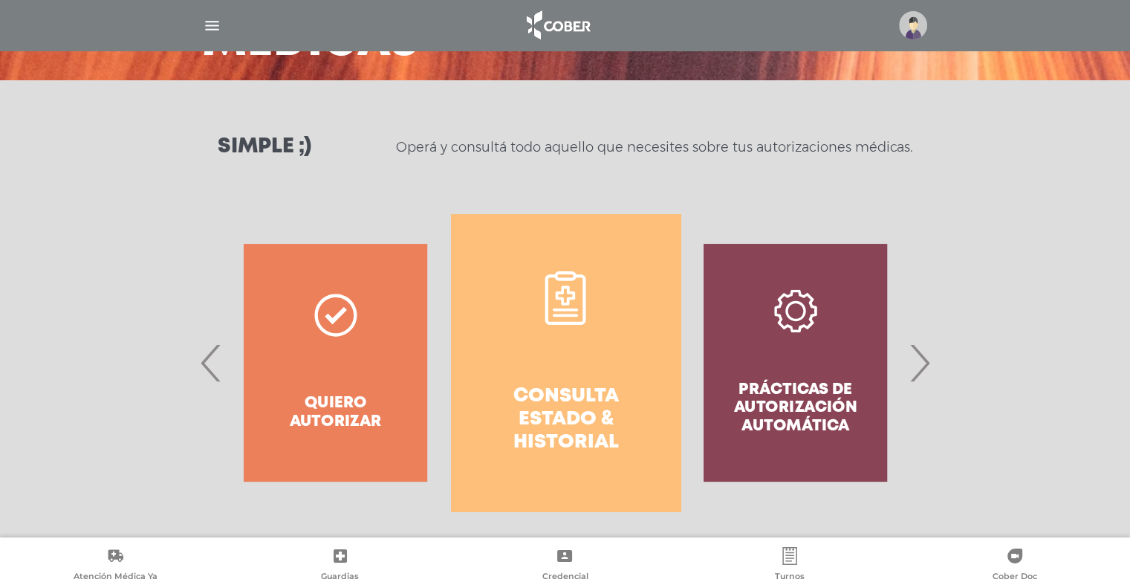 The width and height of the screenshot is (1130, 588). What do you see at coordinates (557, 25) in the screenshot?
I see `img: logo_cober_home-white.png` at bounding box center [557, 25].